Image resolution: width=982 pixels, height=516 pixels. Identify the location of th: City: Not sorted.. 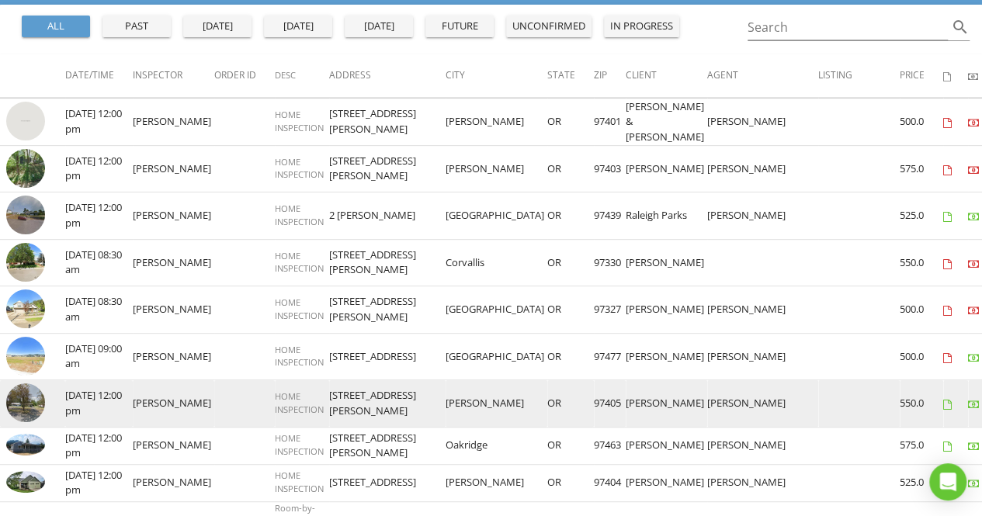
(496, 76).